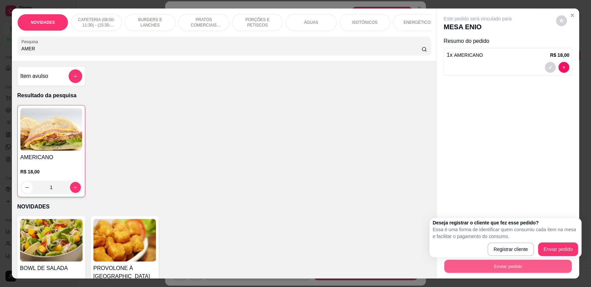 The height and width of the screenshot is (287, 591). Describe the element at coordinates (511, 249) in the screenshot. I see `button: Registrar cliente` at that location.